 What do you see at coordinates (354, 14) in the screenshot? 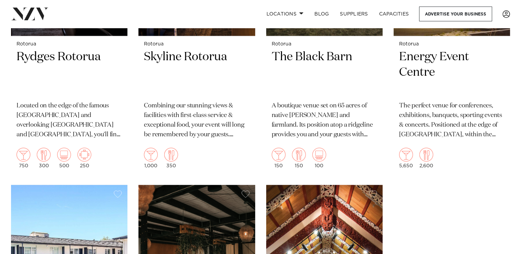
I see `a: SUPPLIERS` at bounding box center [354, 14].